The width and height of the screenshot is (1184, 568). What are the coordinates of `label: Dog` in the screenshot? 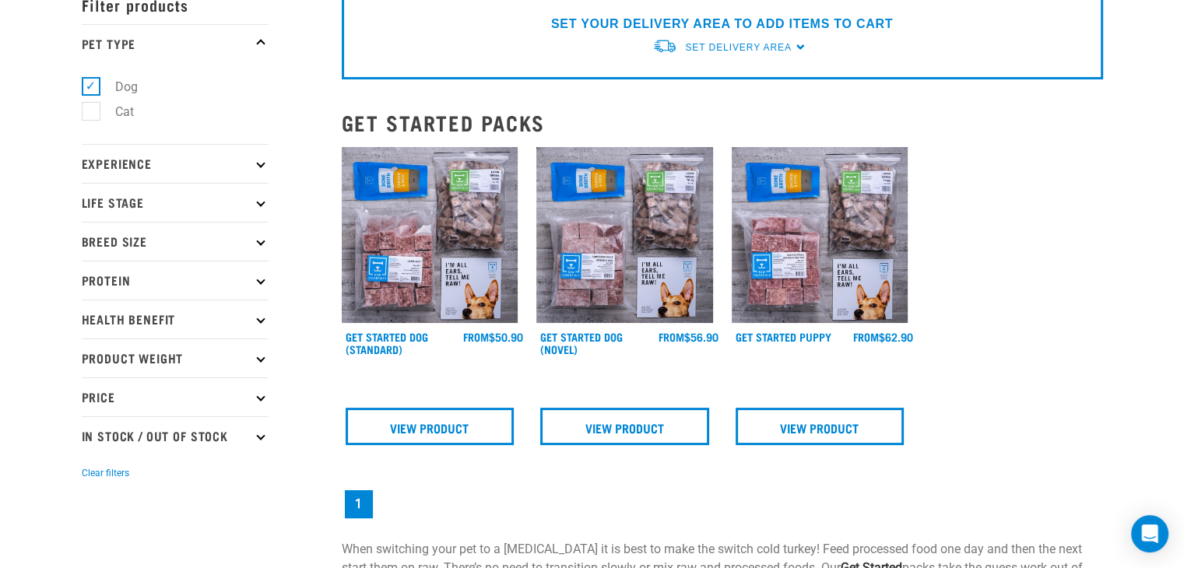 It's located at (117, 86).